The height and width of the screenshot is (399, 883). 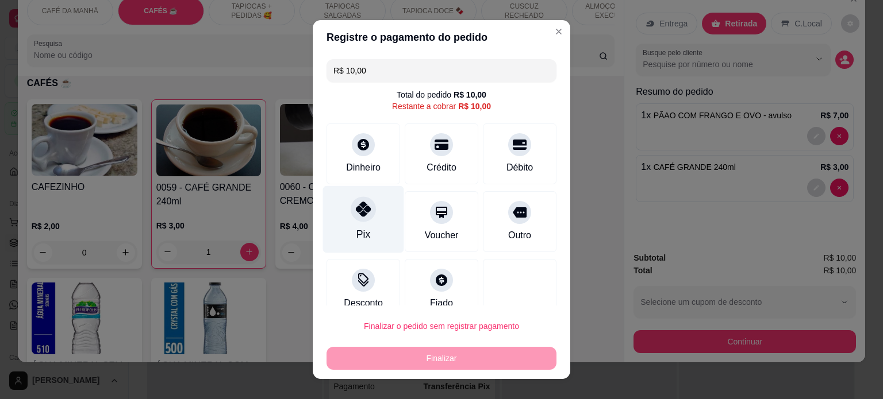 What do you see at coordinates (441, 168) in the screenshot?
I see `div: Crédito` at bounding box center [441, 168].